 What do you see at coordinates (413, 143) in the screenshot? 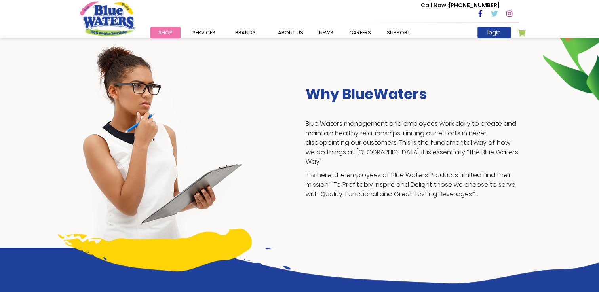
I see `p: Blue Waters management and employees work daily to create and maintain healthy relationships, uni...` at bounding box center [413, 143].